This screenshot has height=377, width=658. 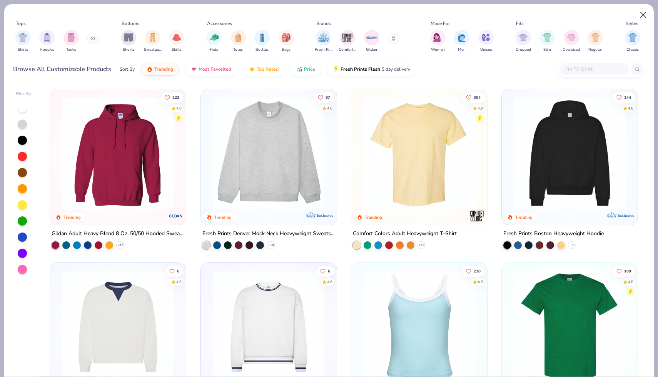 I want to click on span: 5 day delivery, so click(x=396, y=69).